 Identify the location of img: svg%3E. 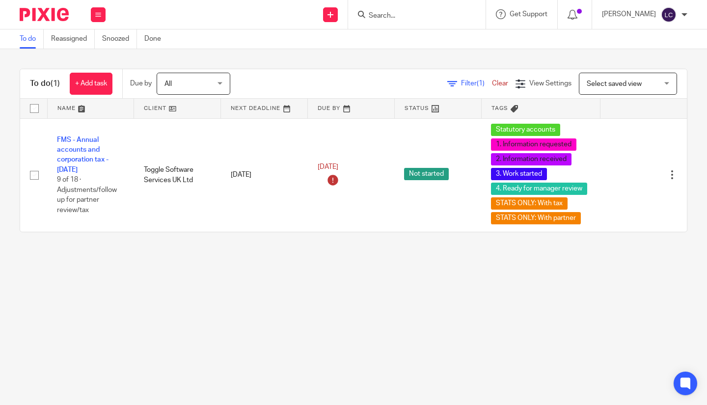
(669, 15).